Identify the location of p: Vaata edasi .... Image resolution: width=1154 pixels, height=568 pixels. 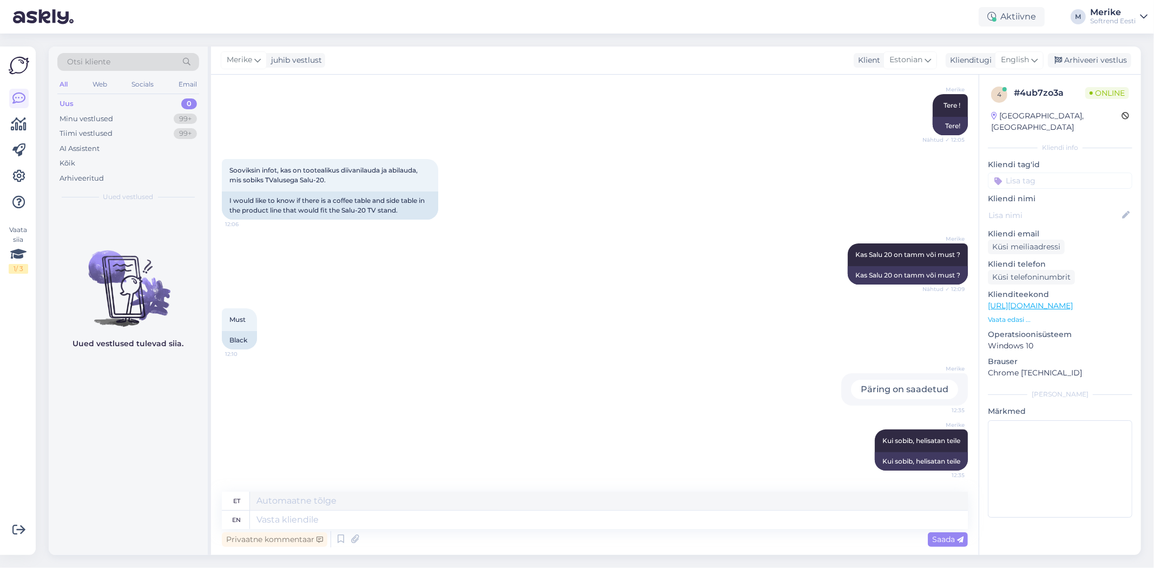
(1060, 320).